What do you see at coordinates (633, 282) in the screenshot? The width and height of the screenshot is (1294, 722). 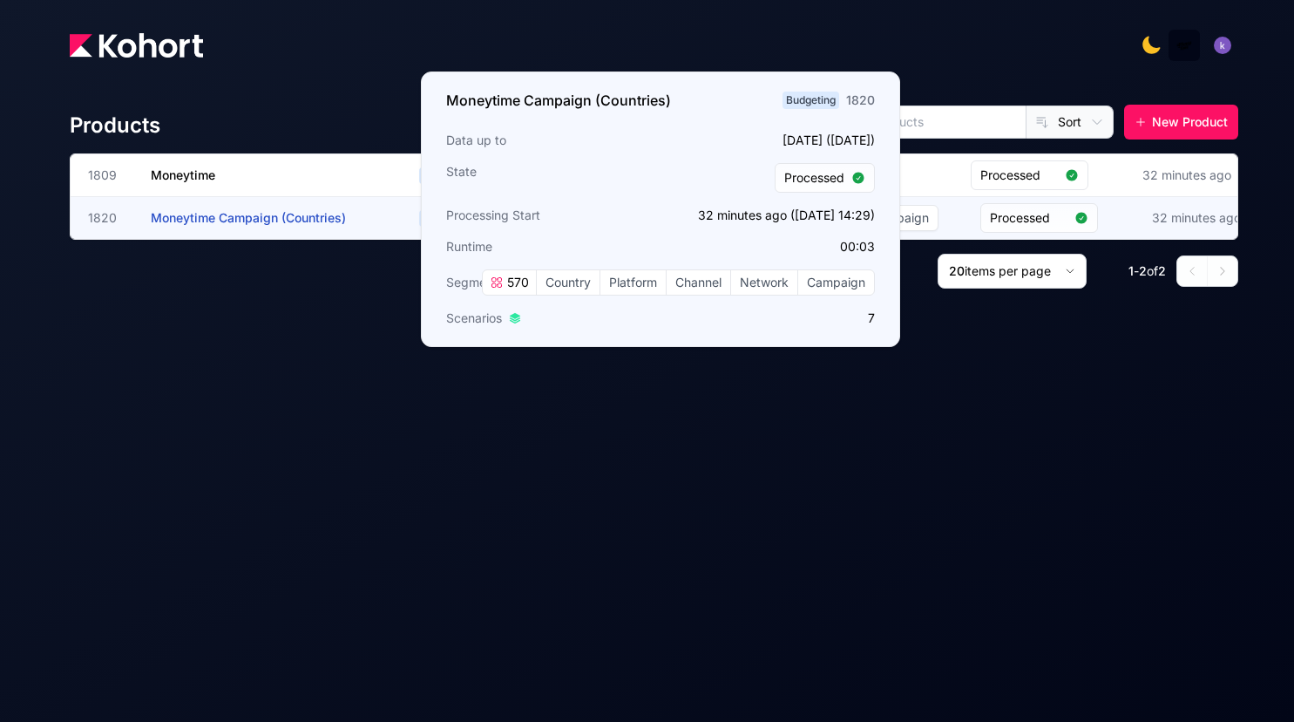 I see `span: Platform` at bounding box center [633, 282].